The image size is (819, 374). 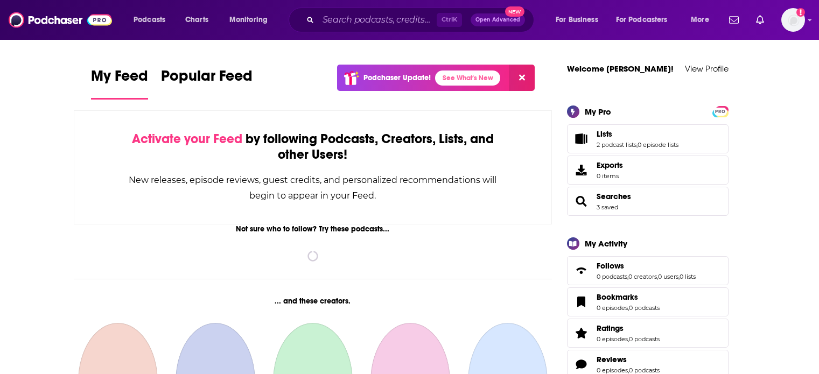 I want to click on a: Popular Feed, so click(x=207, y=83).